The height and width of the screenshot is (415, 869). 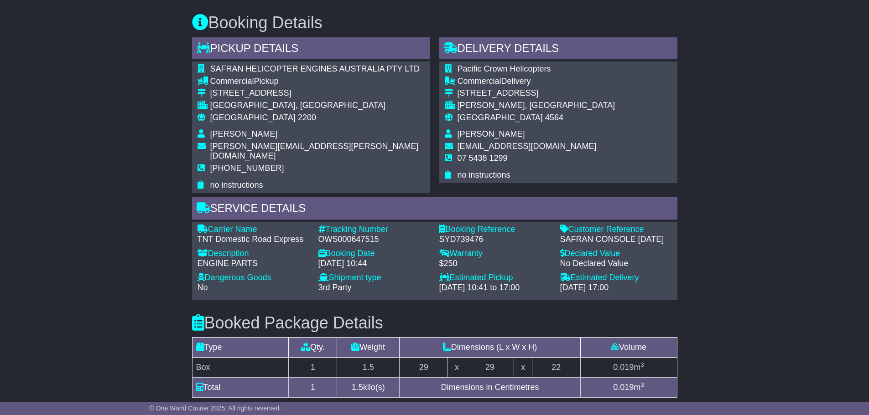 What do you see at coordinates (253, 278) in the screenshot?
I see `div: Dangerous Goods` at bounding box center [253, 278].